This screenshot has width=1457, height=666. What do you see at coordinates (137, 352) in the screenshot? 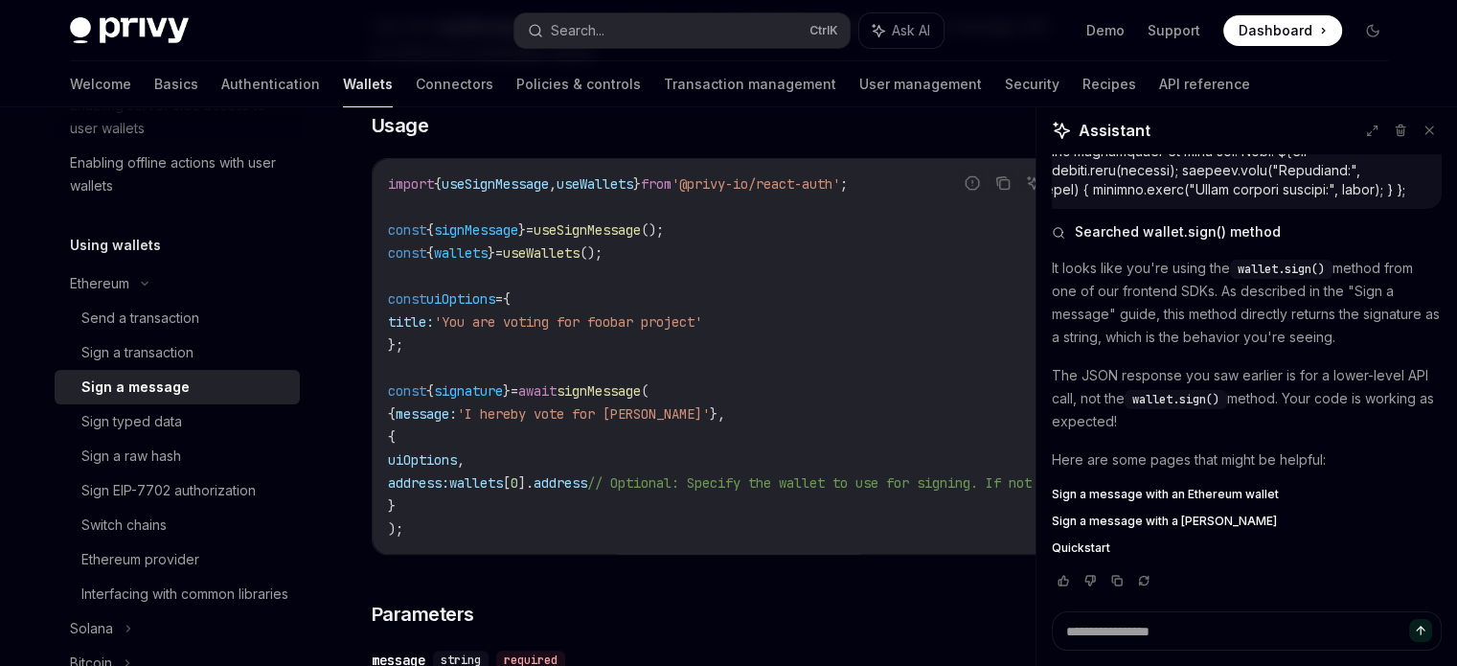
I see `div: Sign a transaction` at bounding box center [137, 352].